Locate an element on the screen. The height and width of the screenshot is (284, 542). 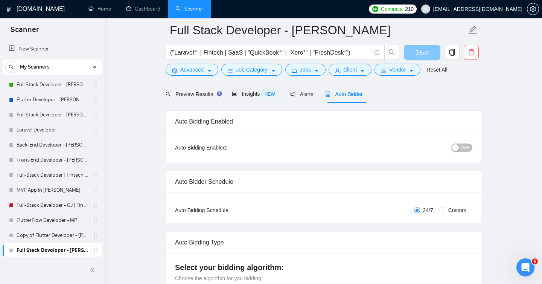
span: 6 is located at coordinates (535, 261).